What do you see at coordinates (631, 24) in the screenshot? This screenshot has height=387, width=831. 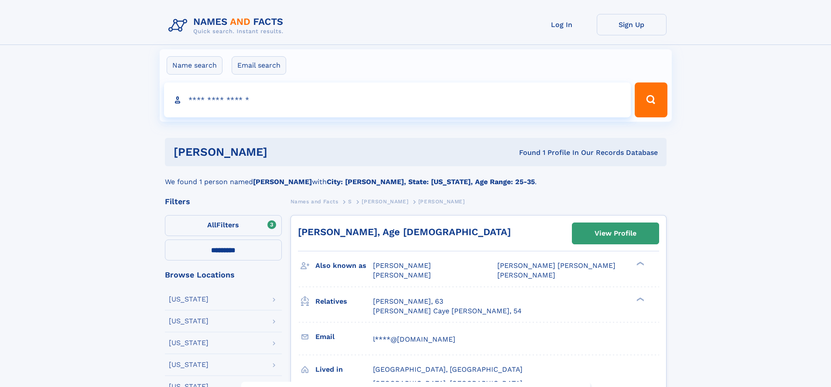 I see `a: Sign Up` at bounding box center [631, 24].